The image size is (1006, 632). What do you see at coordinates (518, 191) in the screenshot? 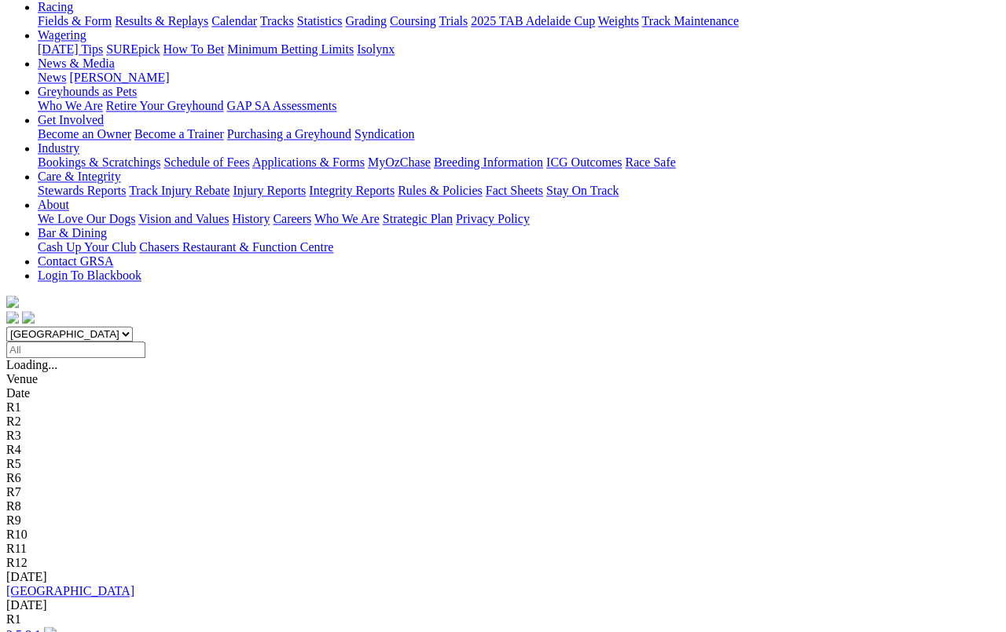
I see `div: Care & Integrity` at bounding box center [518, 191].